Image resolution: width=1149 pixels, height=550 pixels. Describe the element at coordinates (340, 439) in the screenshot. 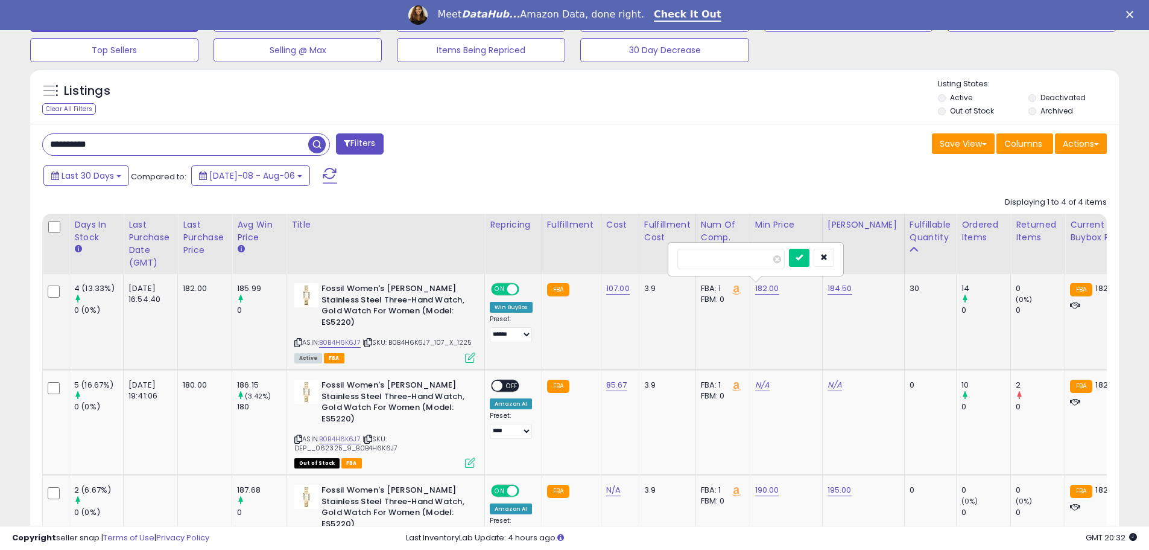

I see `a: B0B4H6K6J7` at that location.